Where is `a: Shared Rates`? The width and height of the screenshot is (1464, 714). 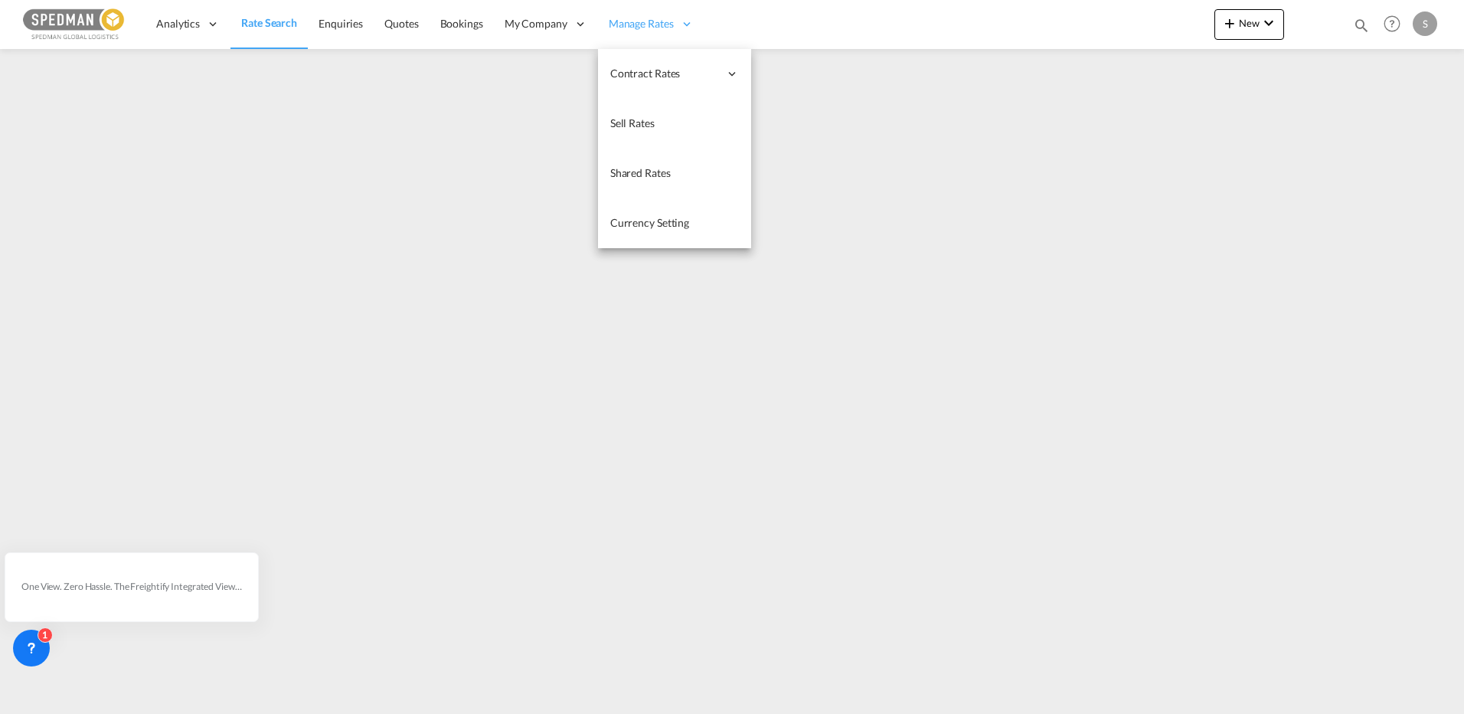 a: Shared Rates is located at coordinates (675, 173).